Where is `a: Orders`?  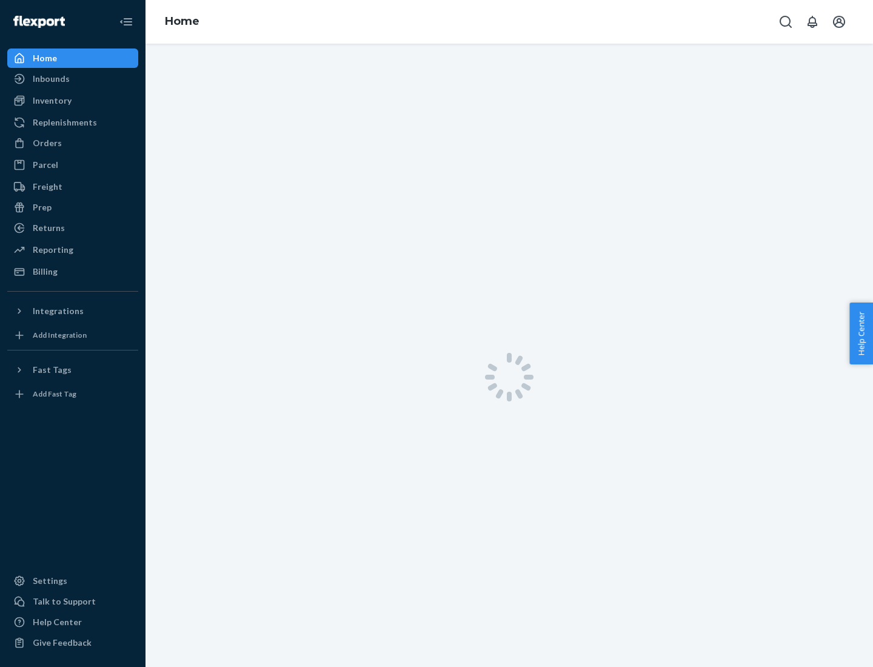
a: Orders is located at coordinates (73, 143).